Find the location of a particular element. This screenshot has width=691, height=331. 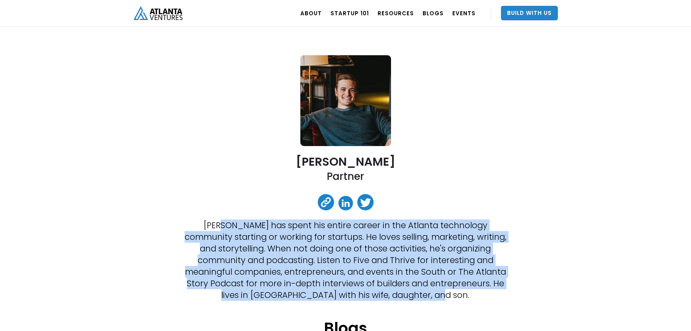

a: EVENTS is located at coordinates (464, 13).